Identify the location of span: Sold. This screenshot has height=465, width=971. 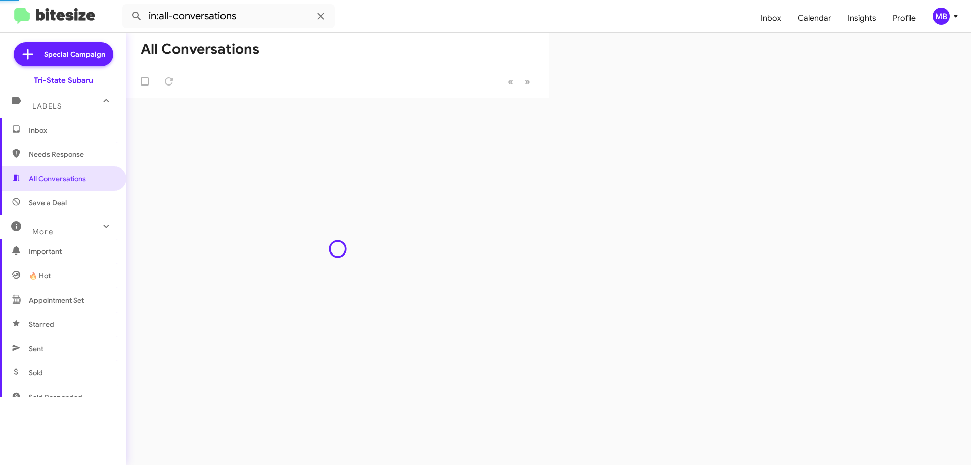
(36, 373).